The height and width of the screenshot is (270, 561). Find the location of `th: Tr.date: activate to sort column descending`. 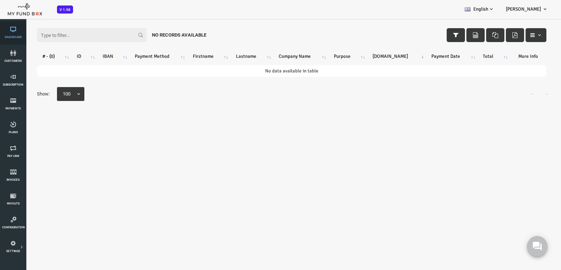

th: Tr.date: activate to sort column descending is located at coordinates (374, 58).